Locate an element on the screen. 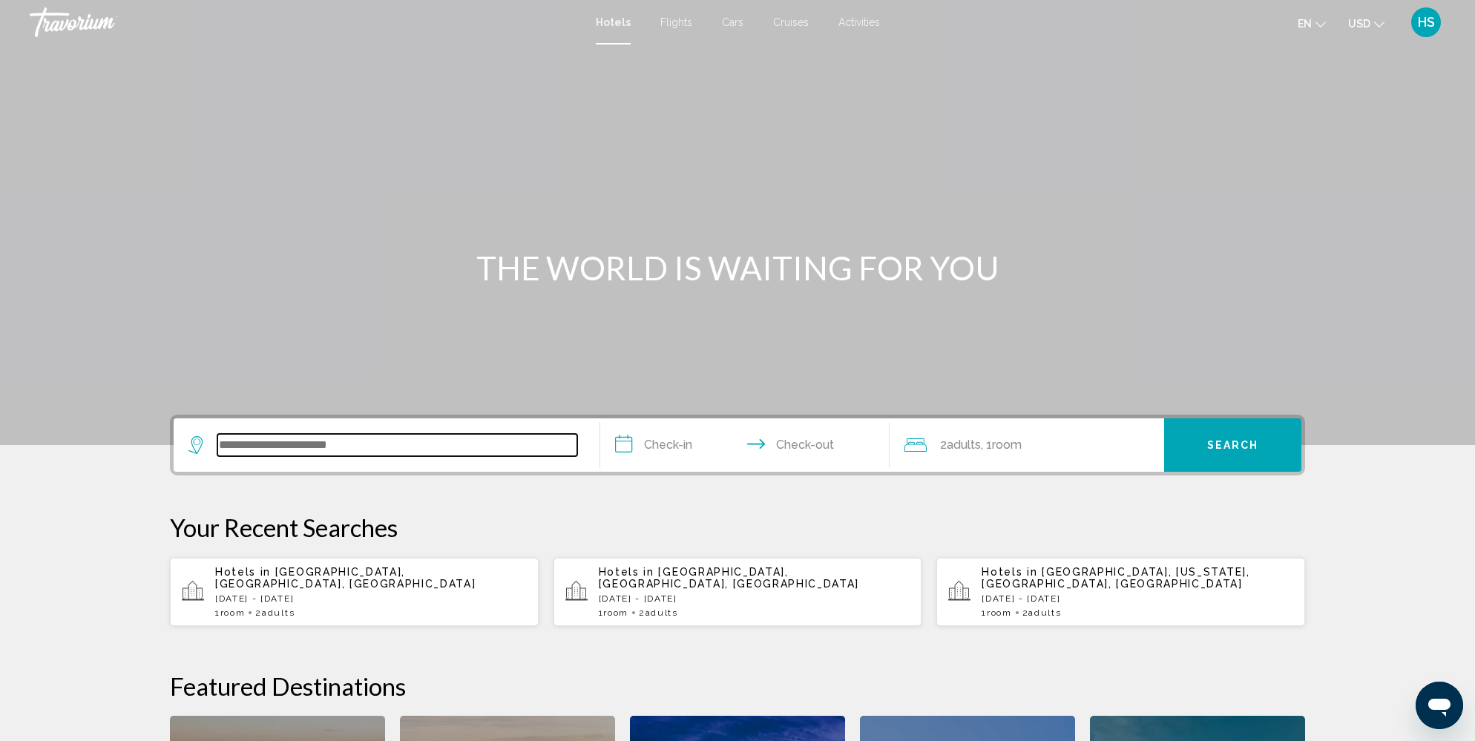  span: Activities is located at coordinates (859, 22).